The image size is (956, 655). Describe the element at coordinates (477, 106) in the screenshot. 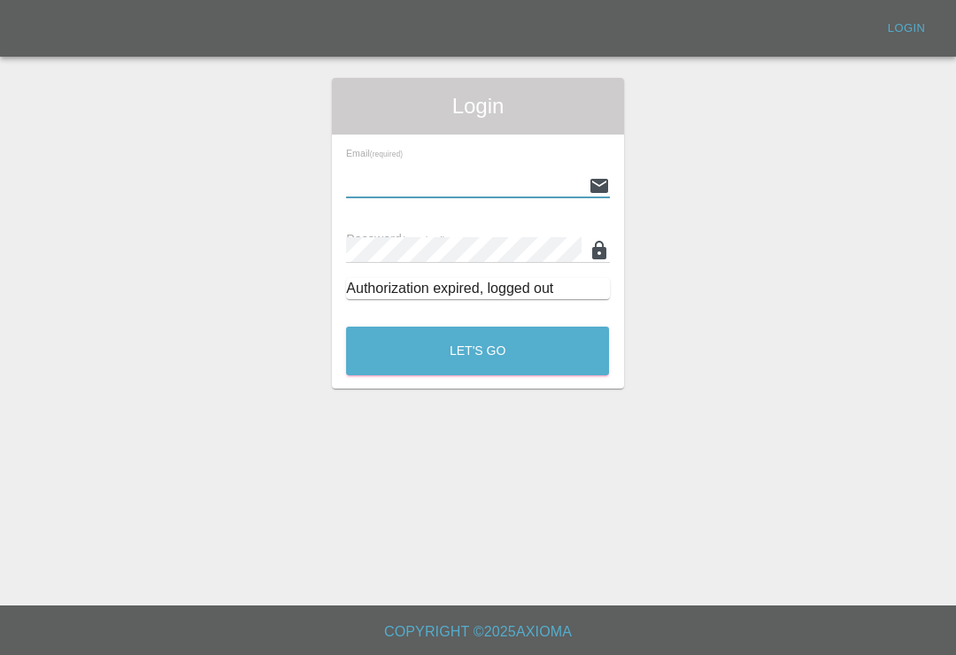

I see `span: Login` at that location.